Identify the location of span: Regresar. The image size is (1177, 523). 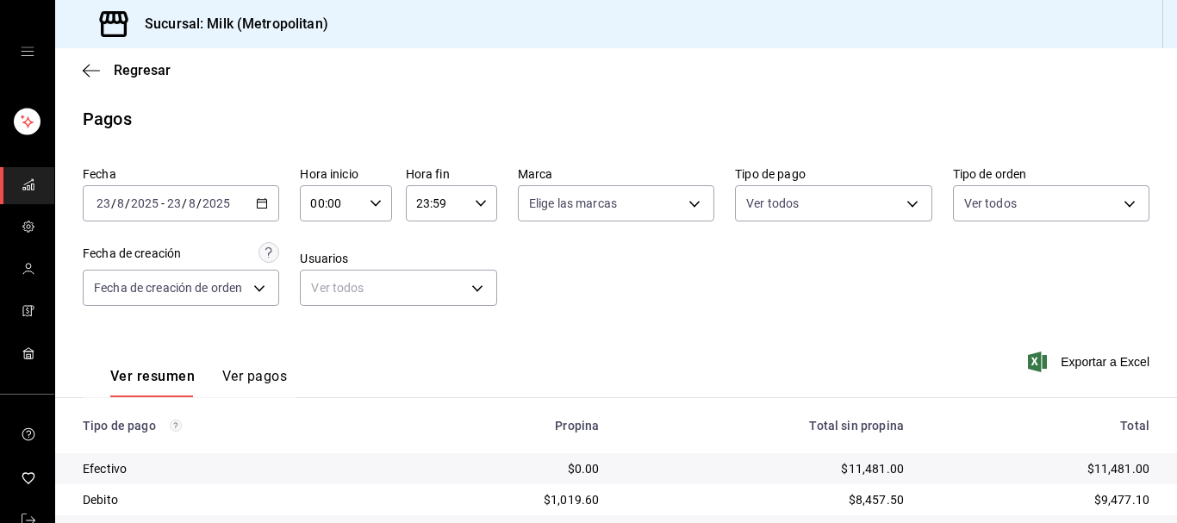
(142, 70).